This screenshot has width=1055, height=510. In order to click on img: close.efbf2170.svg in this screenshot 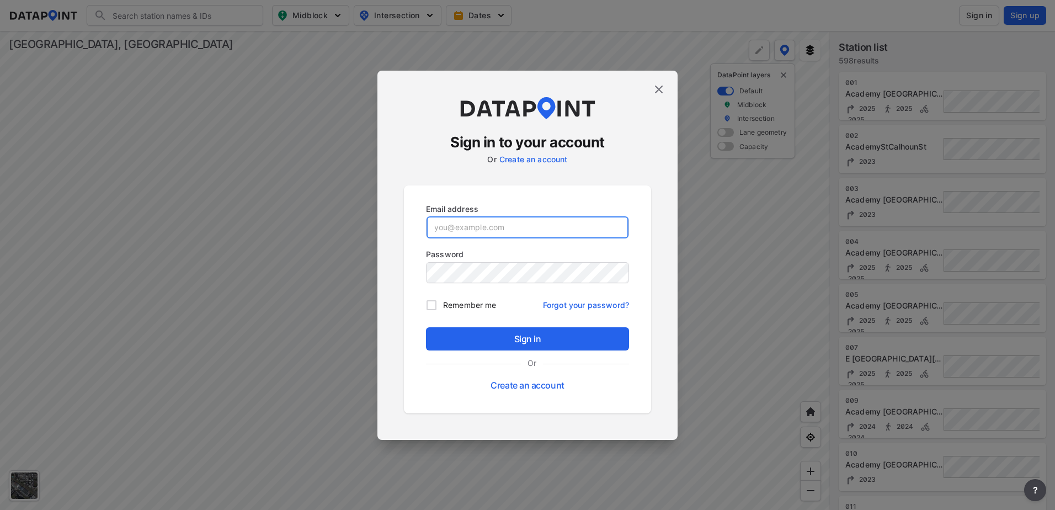, I will do `click(659, 89)`.